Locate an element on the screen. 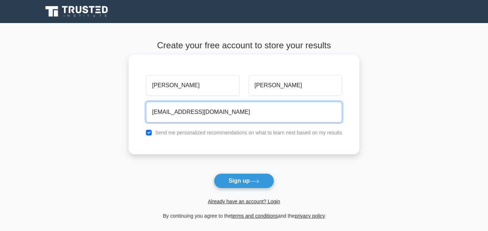 This screenshot has width=488, height=231. a: Already have an account? Login is located at coordinates (244, 202).